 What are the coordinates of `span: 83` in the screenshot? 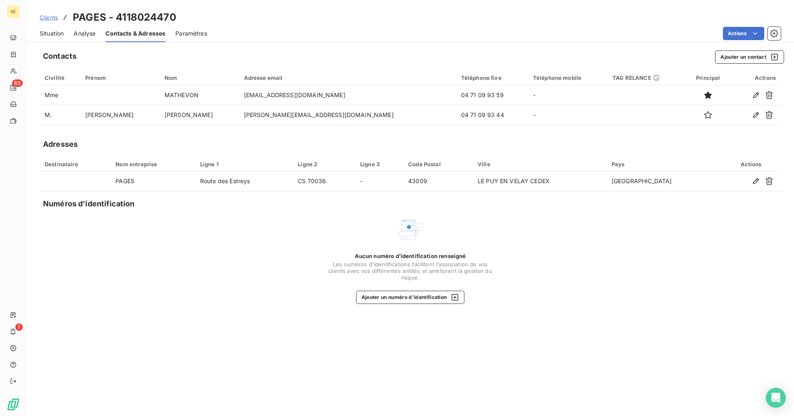 It's located at (17, 83).